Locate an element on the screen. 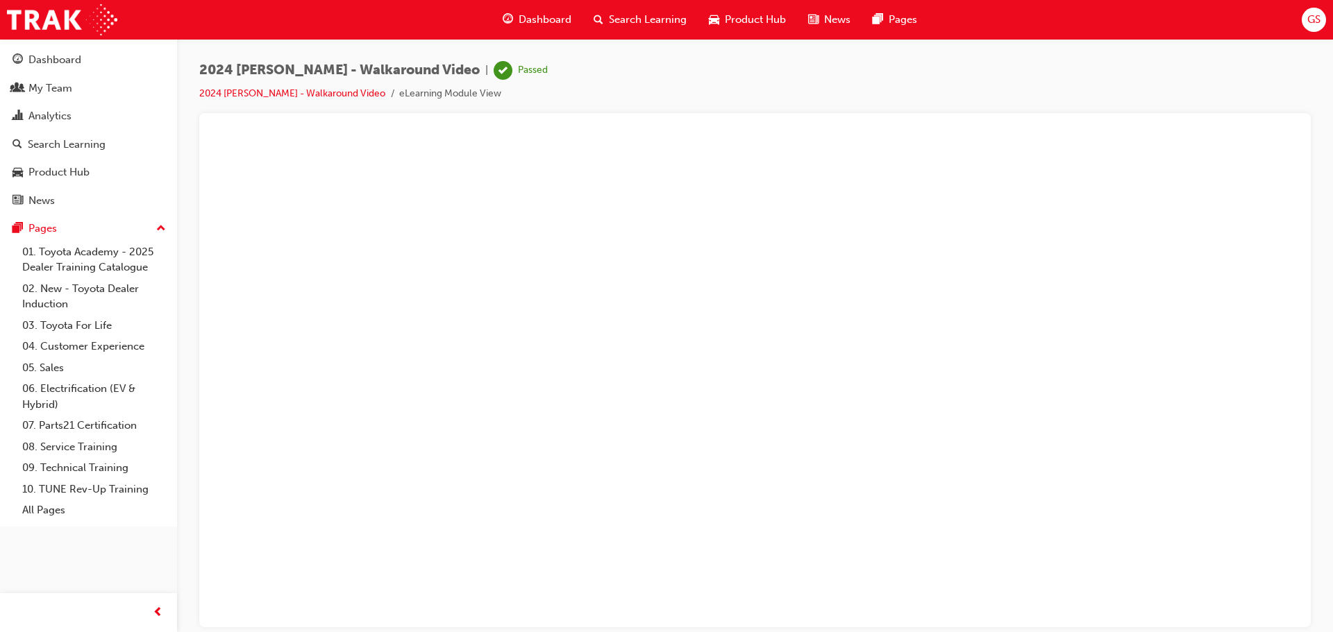 Image resolution: width=1333 pixels, height=632 pixels. span: chart-icon is located at coordinates (17, 117).